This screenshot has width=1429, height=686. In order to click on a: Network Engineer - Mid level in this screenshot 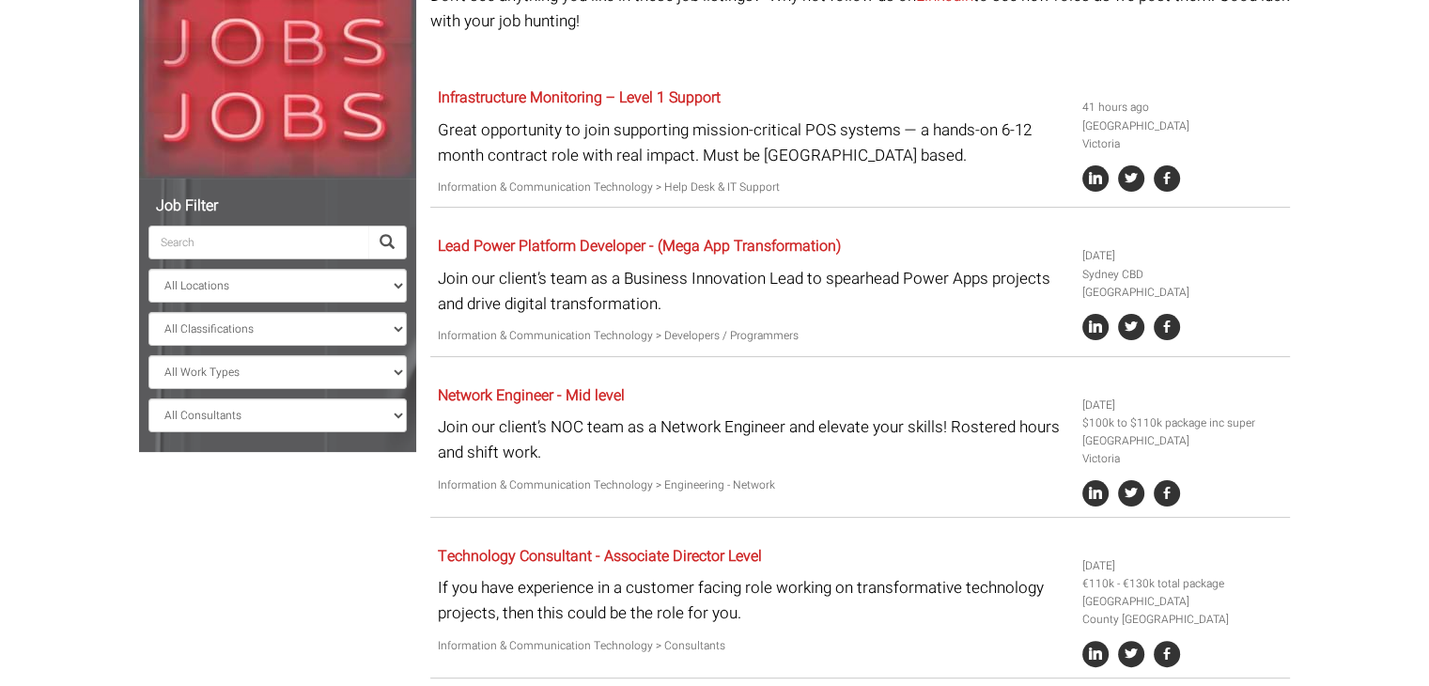, I will do `click(531, 395)`.